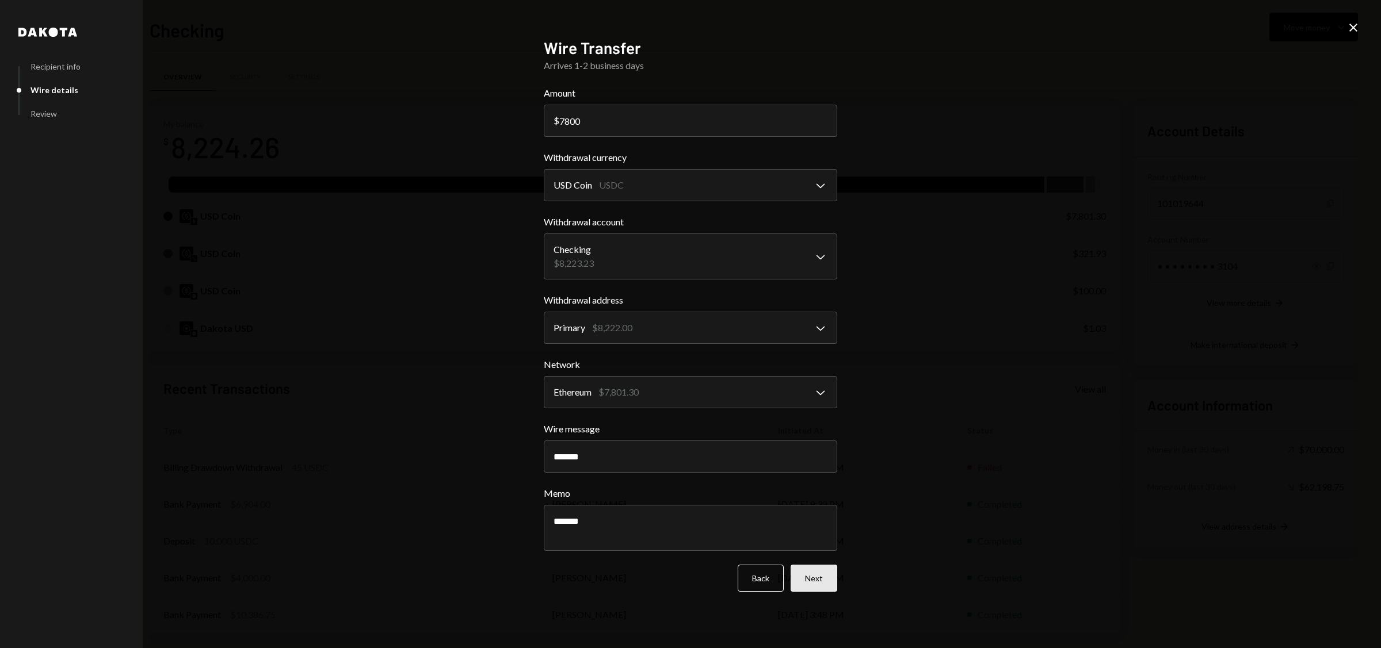 This screenshot has height=648, width=1381. Describe the element at coordinates (690, 121) in the screenshot. I see `input: 0.00` at that location.